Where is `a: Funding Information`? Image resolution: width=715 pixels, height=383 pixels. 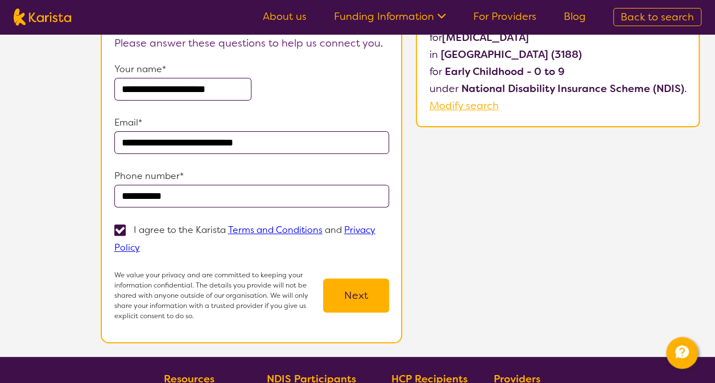 a: Funding Information is located at coordinates (389, 16).